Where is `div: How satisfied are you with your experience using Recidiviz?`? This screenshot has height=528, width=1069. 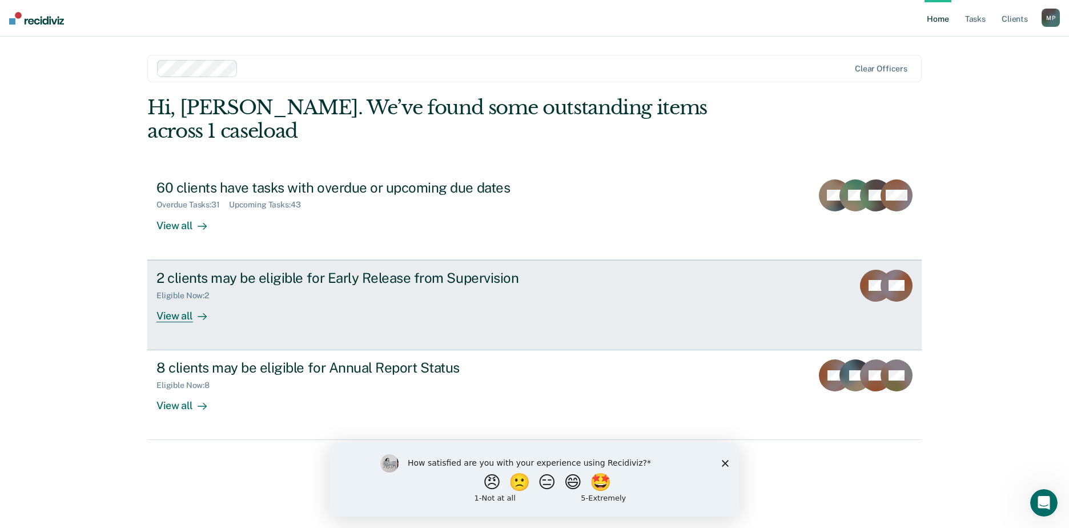 div: How satisfied are you with your experience using Recidiviz? is located at coordinates (210, 20).